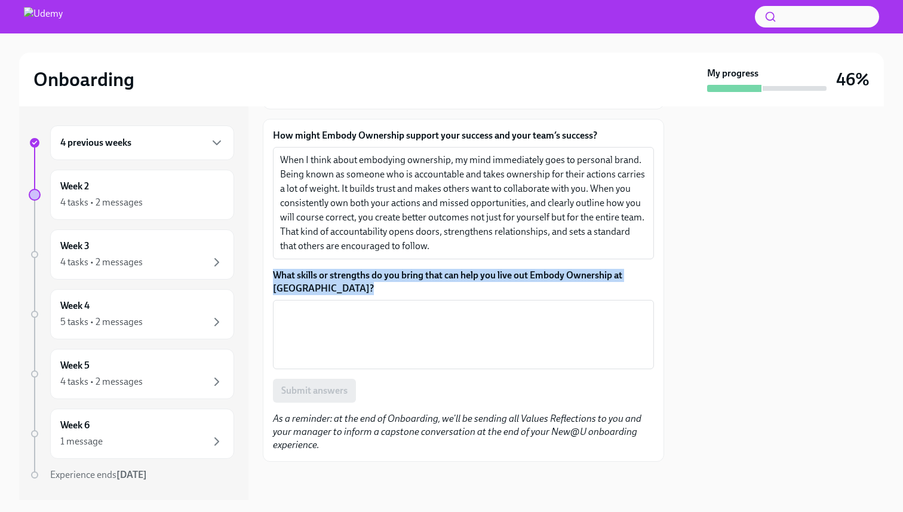  I want to click on h6: 4 previous weeks, so click(96, 143).